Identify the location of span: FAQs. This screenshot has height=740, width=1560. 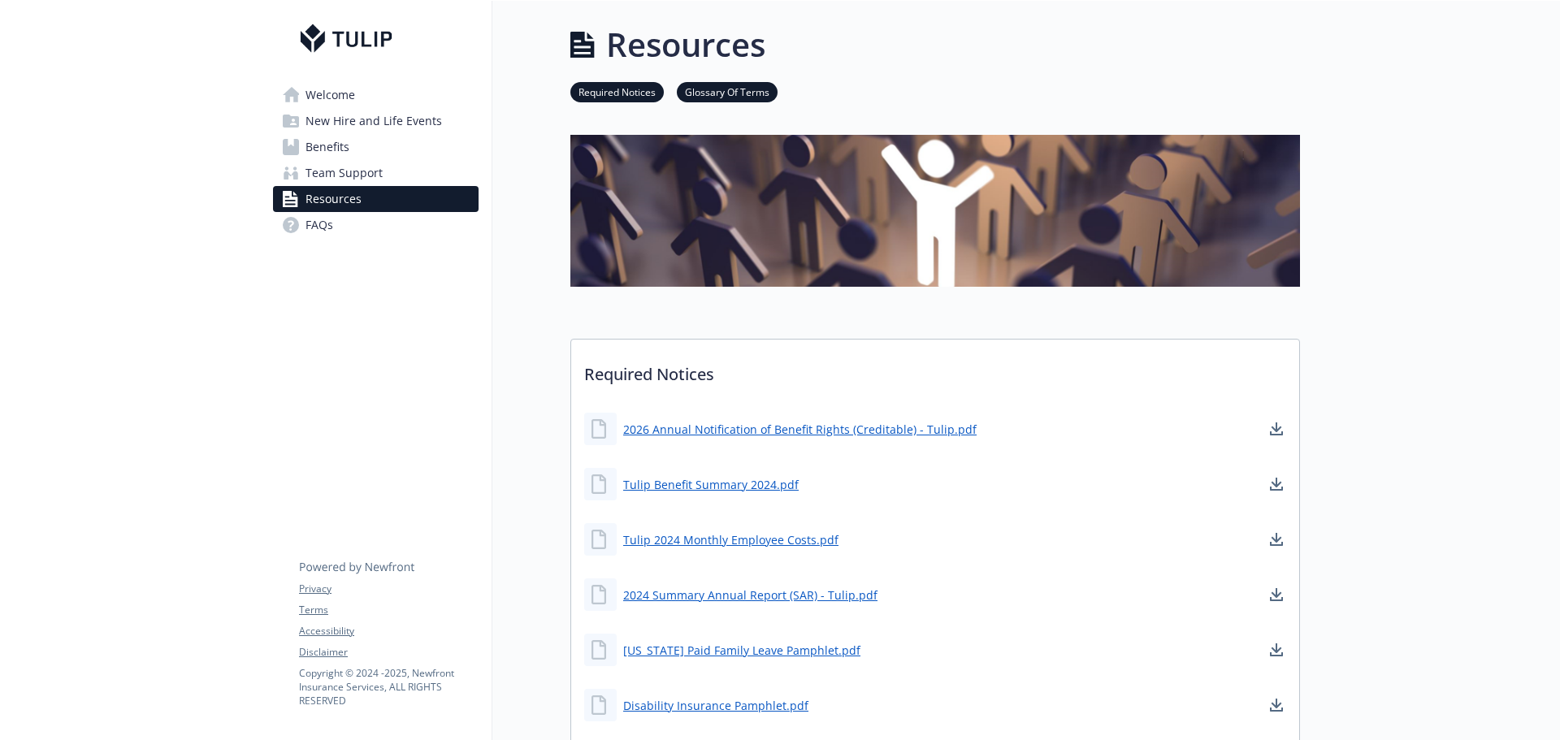
(319, 225).